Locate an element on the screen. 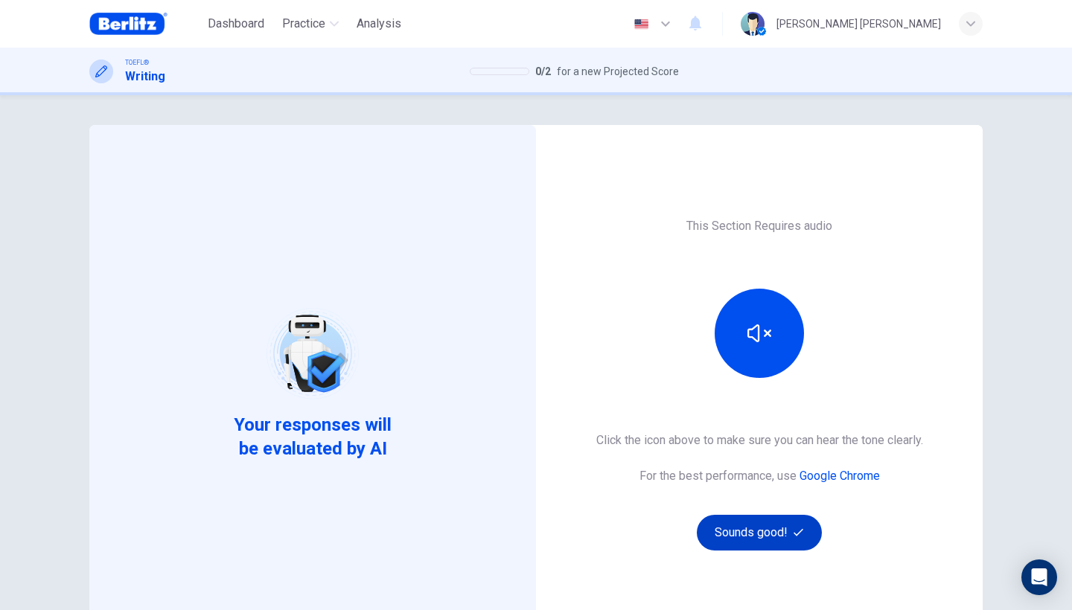 Image resolution: width=1072 pixels, height=610 pixels. span: TOEFL® is located at coordinates (137, 63).